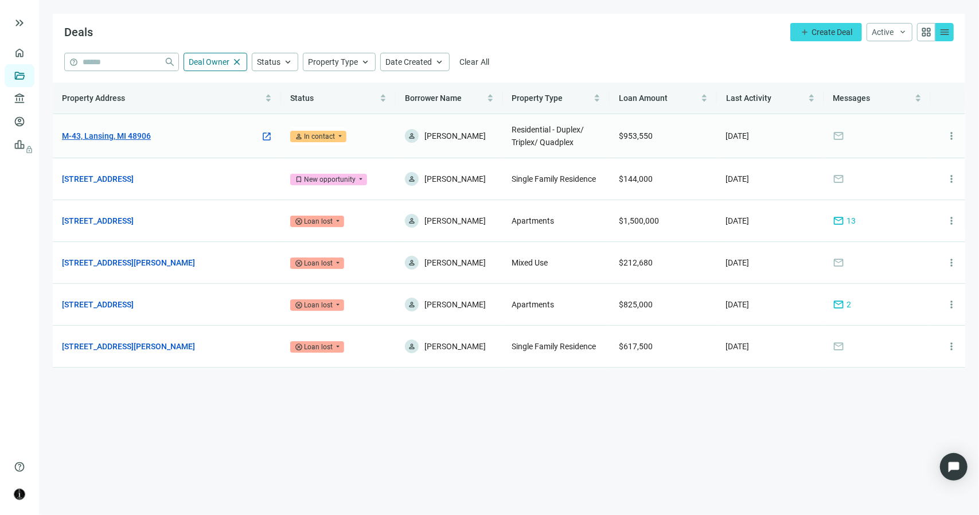 The image size is (979, 515). Describe the element at coordinates (639, 221) in the screenshot. I see `span: $1,500,000` at that location.